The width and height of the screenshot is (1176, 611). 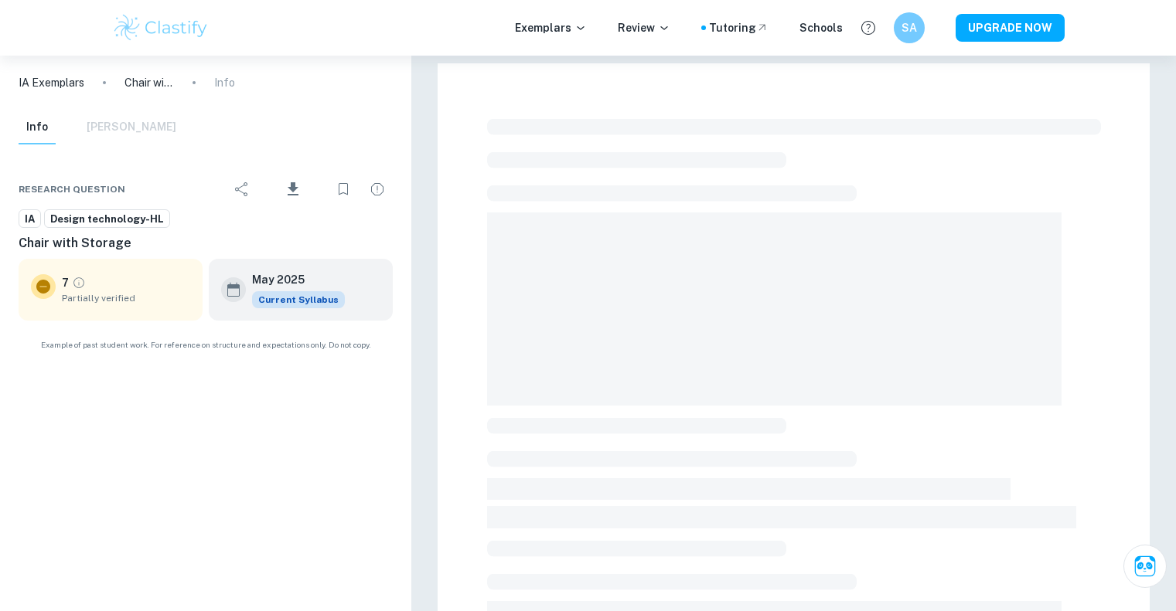 What do you see at coordinates (51, 83) in the screenshot?
I see `p: IA Exemplars` at bounding box center [51, 83].